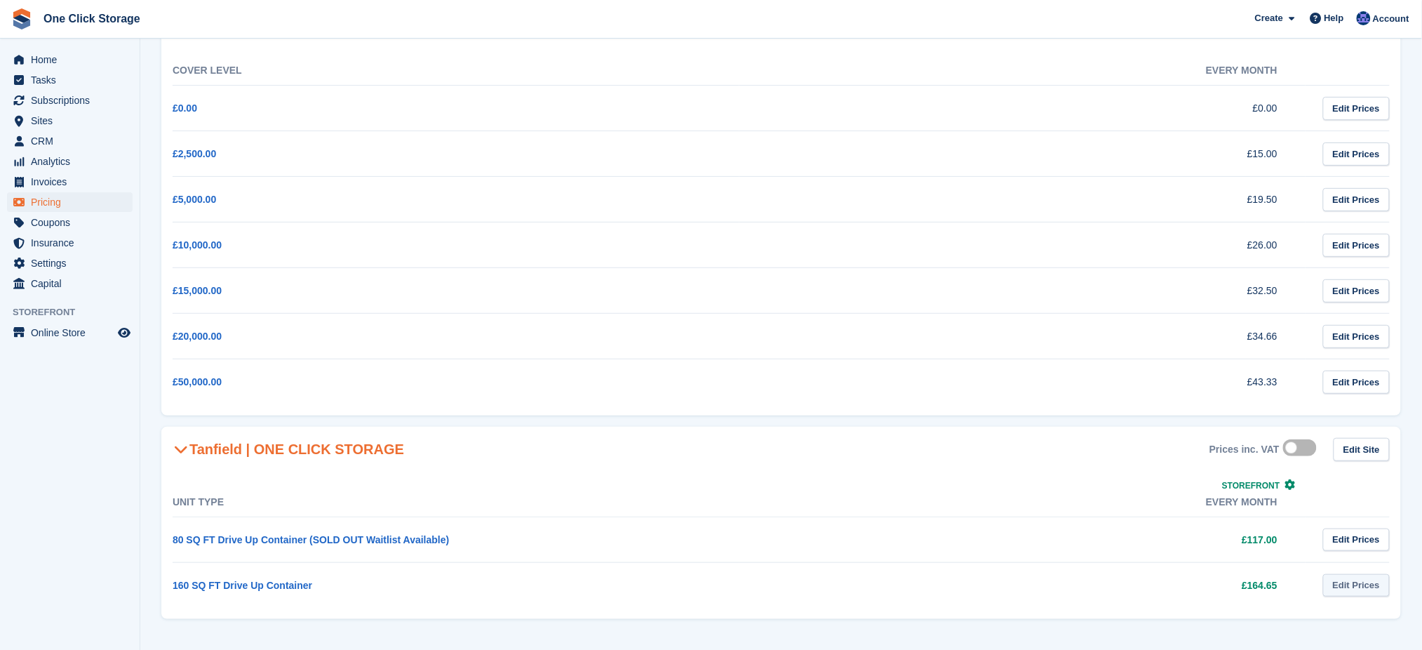 The image size is (1422, 650). I want to click on span: Tasks, so click(73, 80).